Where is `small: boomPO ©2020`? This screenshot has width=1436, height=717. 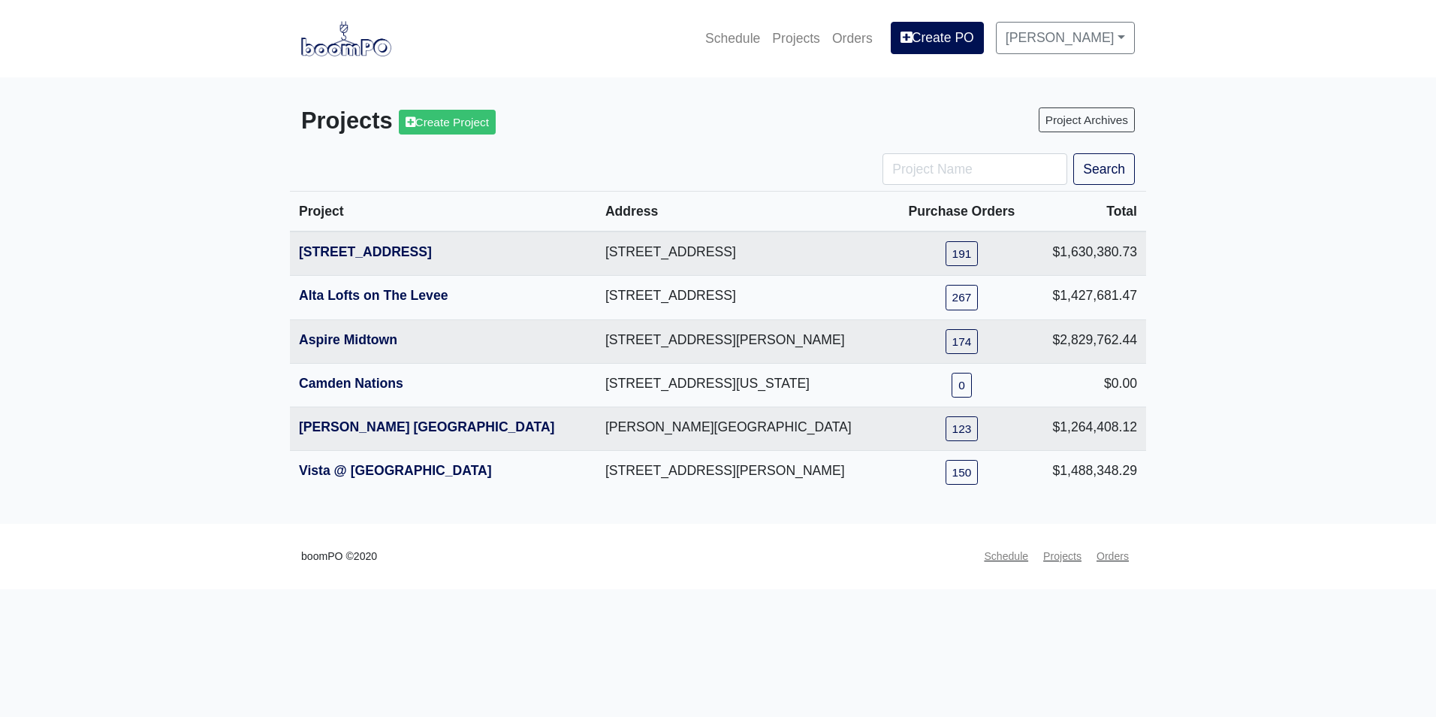 small: boomPO ©2020 is located at coordinates (339, 556).